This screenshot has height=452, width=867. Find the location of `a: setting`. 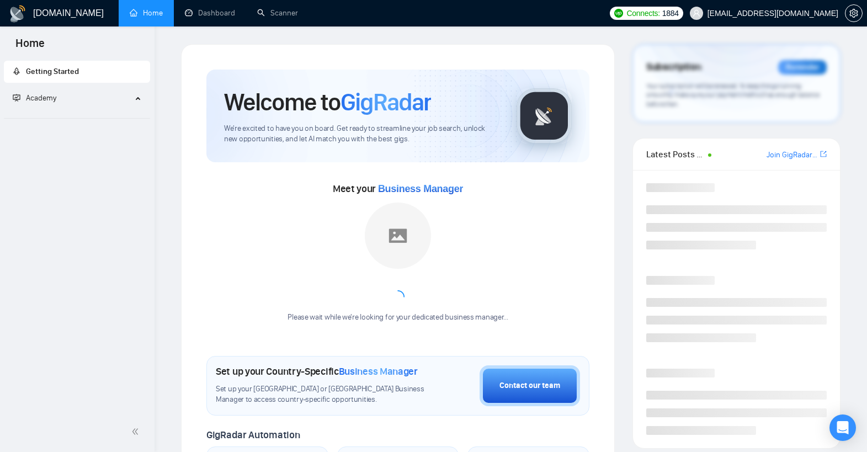

a: setting is located at coordinates (854, 13).